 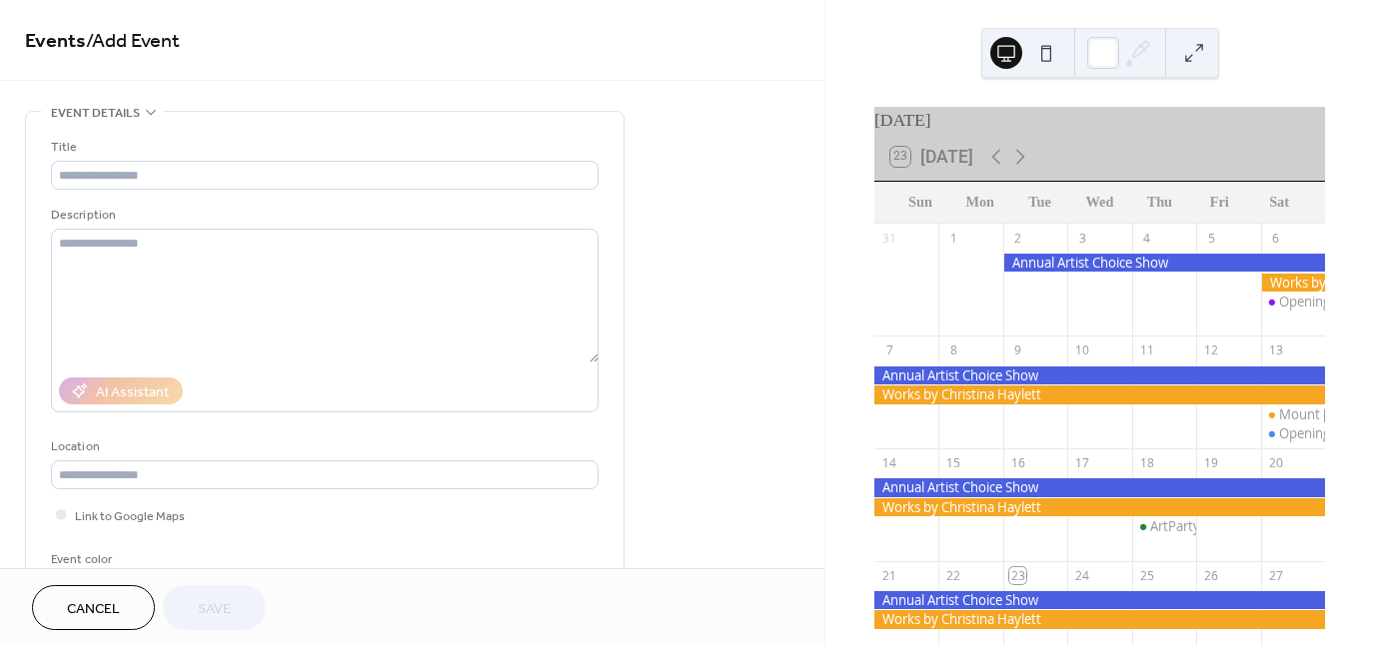 I want to click on div: 6, so click(x=1275, y=238).